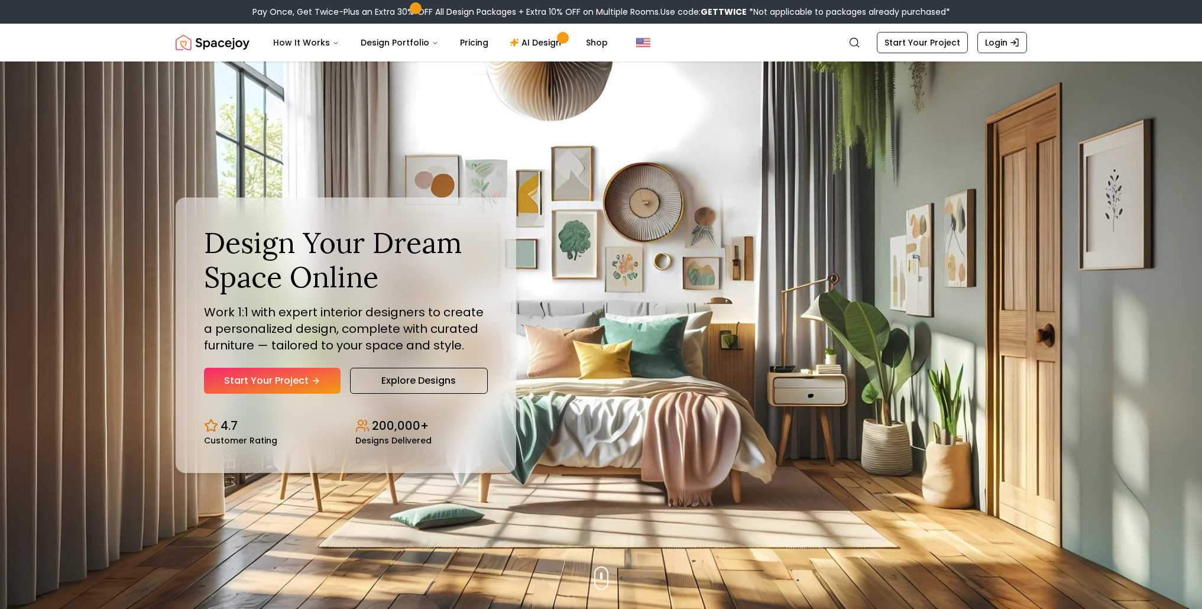 This screenshot has width=1202, height=609. Describe the element at coordinates (346, 426) in the screenshot. I see `div: Design stats` at that location.